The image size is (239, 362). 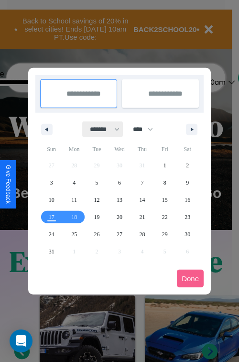 I want to click on span: Mon, so click(x=74, y=149).